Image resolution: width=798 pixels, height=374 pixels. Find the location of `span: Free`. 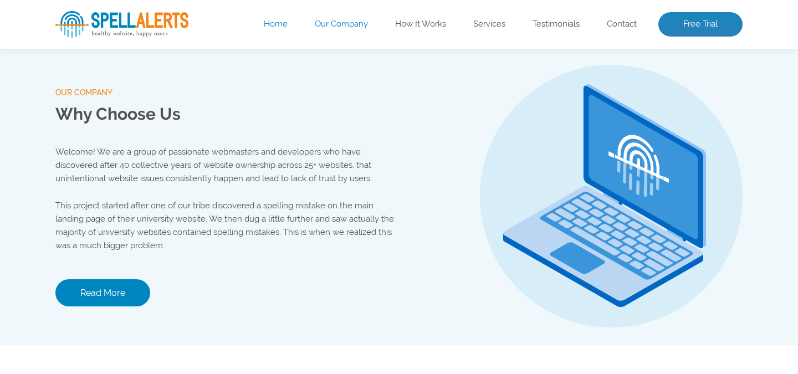

span: Free is located at coordinates (90, 64).